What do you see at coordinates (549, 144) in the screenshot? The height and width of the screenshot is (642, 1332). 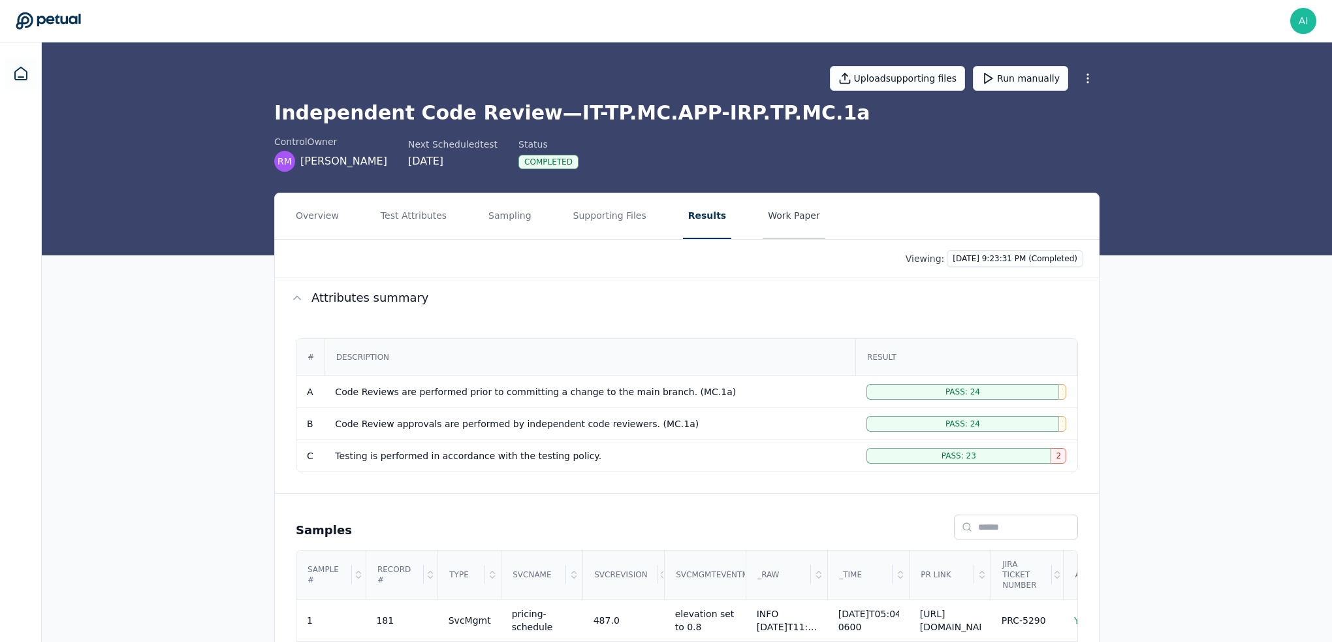 I see `div: Status` at bounding box center [549, 144].